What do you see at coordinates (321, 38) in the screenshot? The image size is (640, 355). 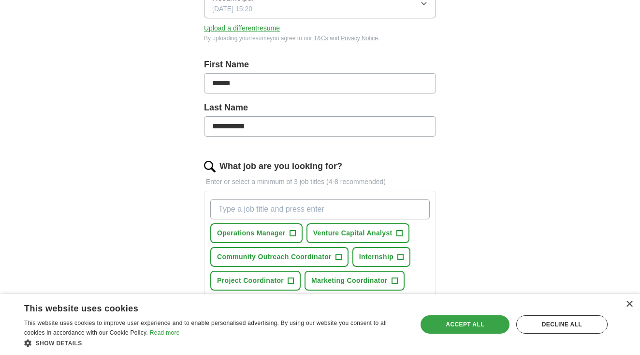 I see `a: T&Cs` at bounding box center [321, 38].